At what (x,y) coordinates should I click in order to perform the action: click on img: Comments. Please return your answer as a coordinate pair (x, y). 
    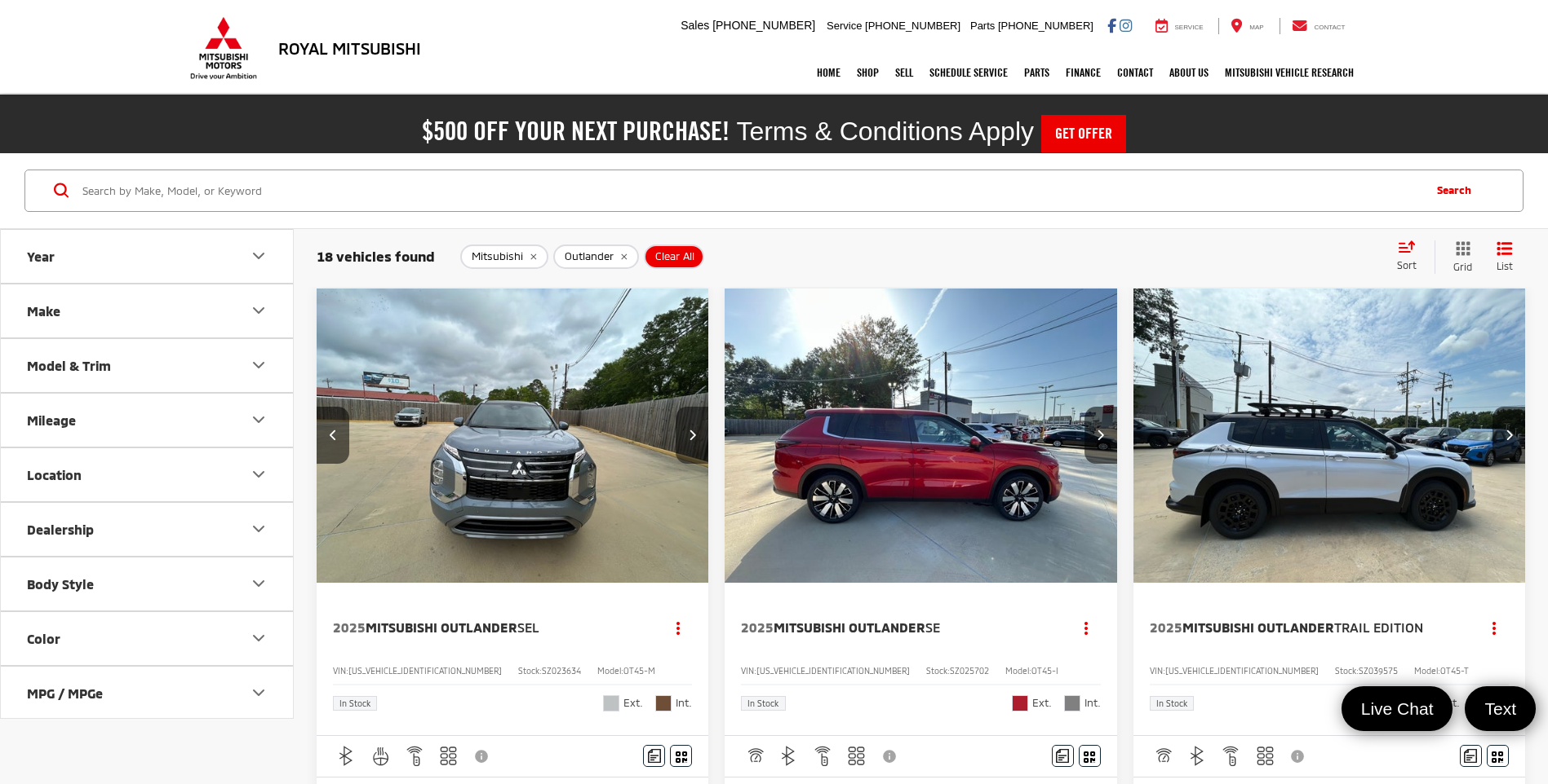
    Looking at the image, I should click on (1470, 756).